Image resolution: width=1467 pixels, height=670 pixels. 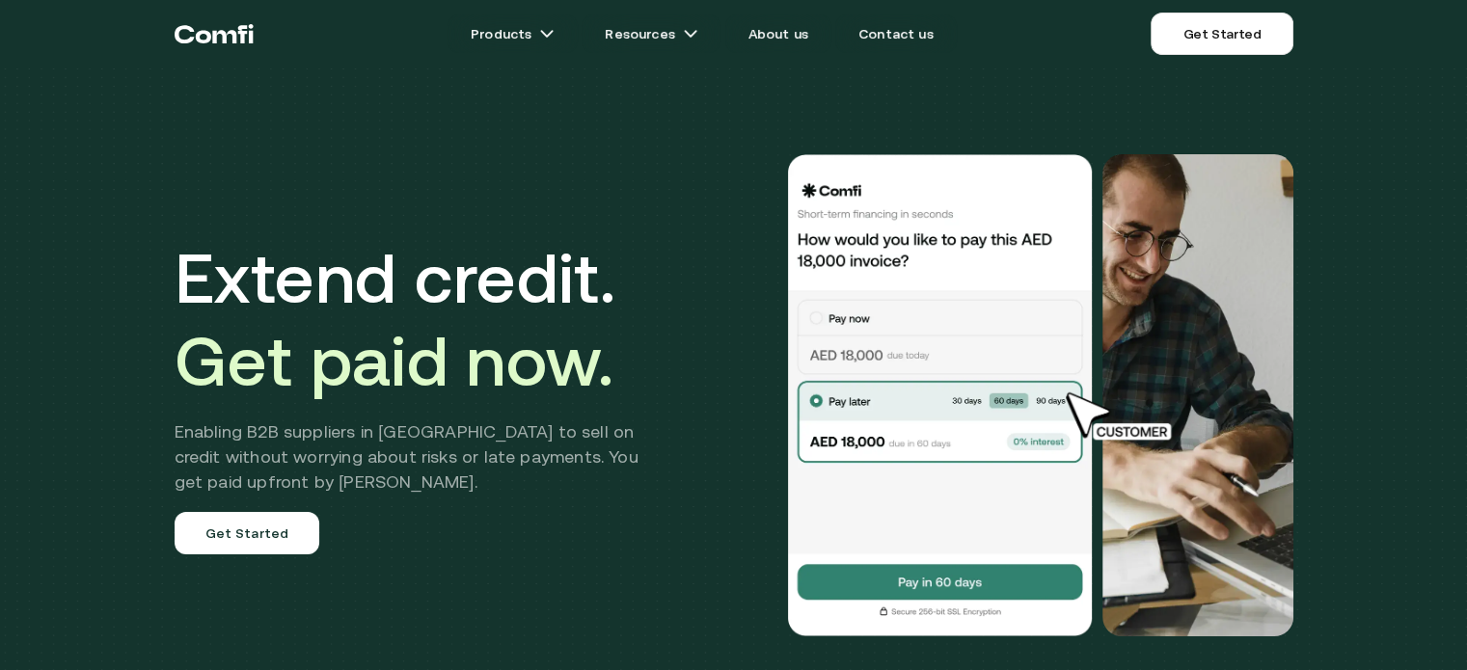 I want to click on h1: Extend credit., so click(x=420, y=319).